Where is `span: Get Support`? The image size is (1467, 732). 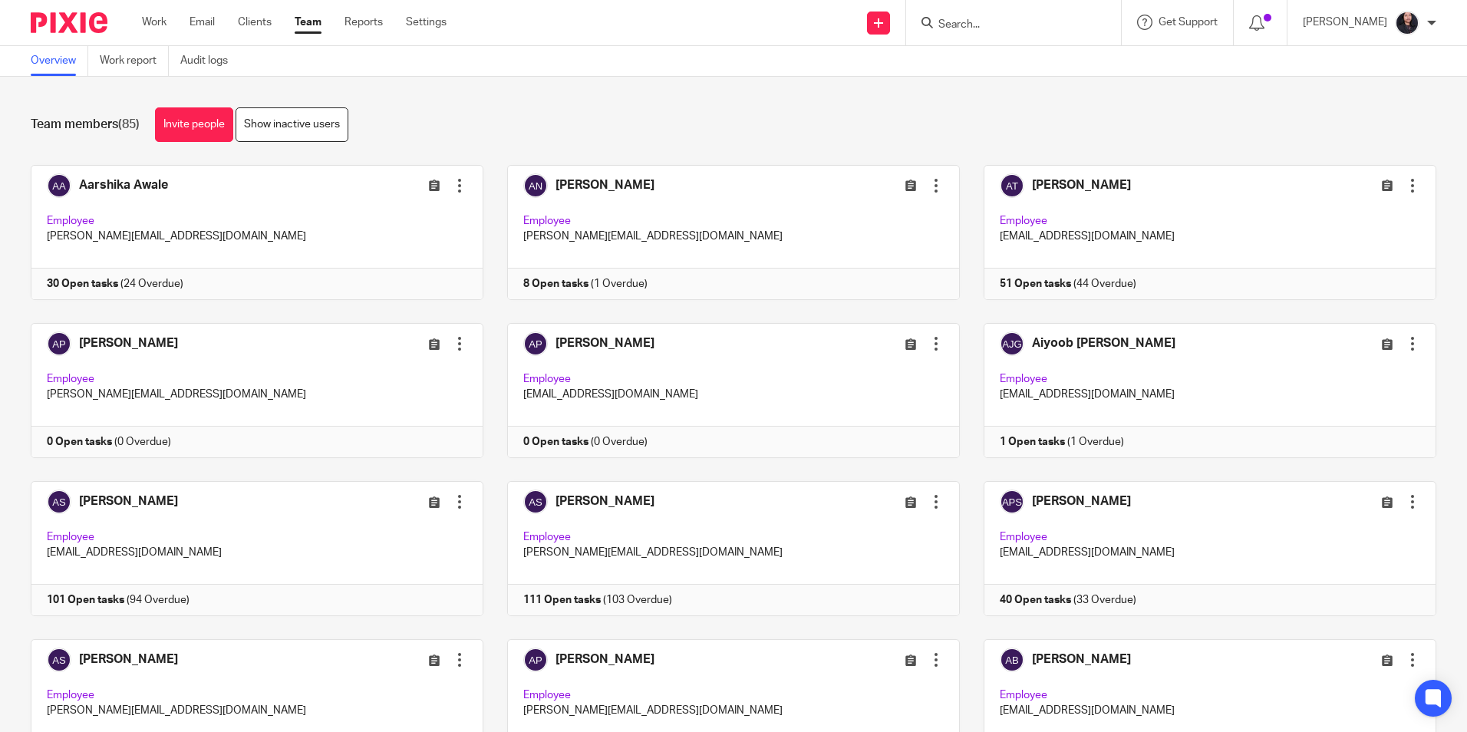
span: Get Support is located at coordinates (1188, 22).